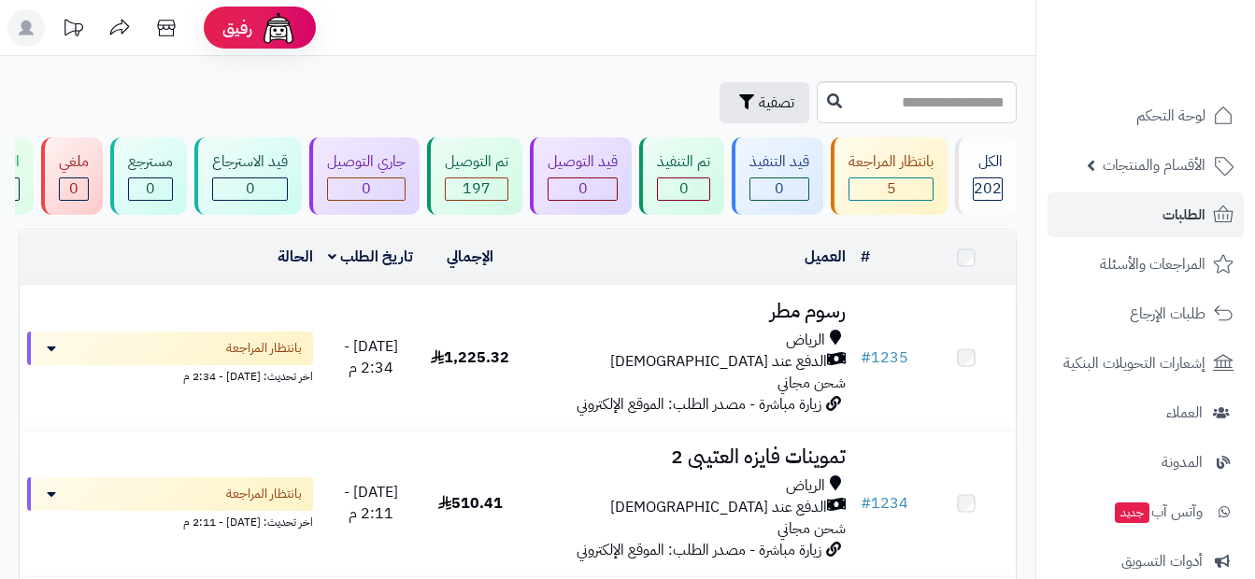  I want to click on a: الطلبات, so click(1145, 215).